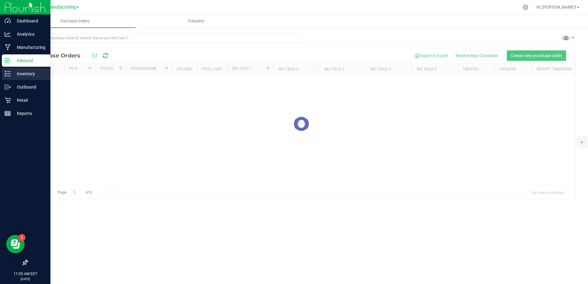  Describe the element at coordinates (61, 7) in the screenshot. I see `span: Manufacturing` at that location.